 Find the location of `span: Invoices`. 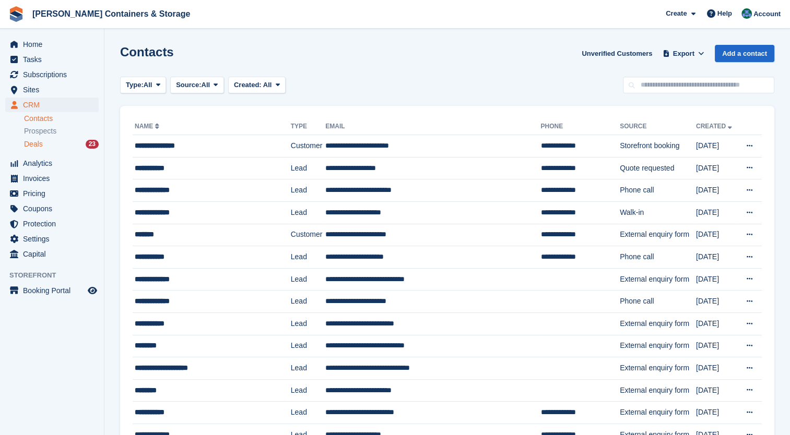

span: Invoices is located at coordinates (54, 179).